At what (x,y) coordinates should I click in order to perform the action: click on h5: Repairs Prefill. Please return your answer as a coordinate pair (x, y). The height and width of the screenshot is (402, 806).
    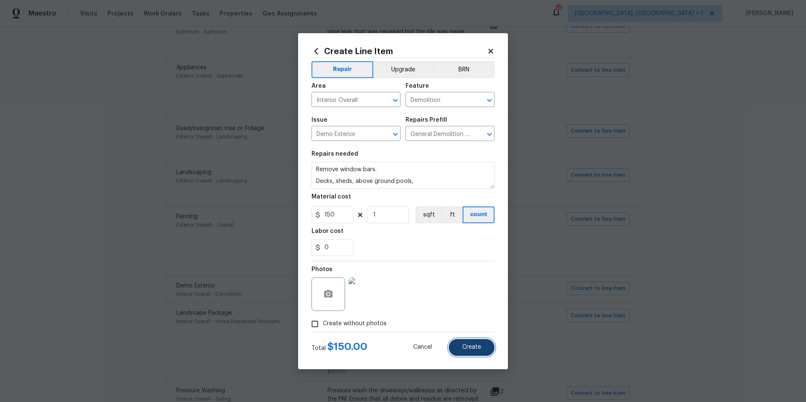
    Looking at the image, I should click on (426, 120).